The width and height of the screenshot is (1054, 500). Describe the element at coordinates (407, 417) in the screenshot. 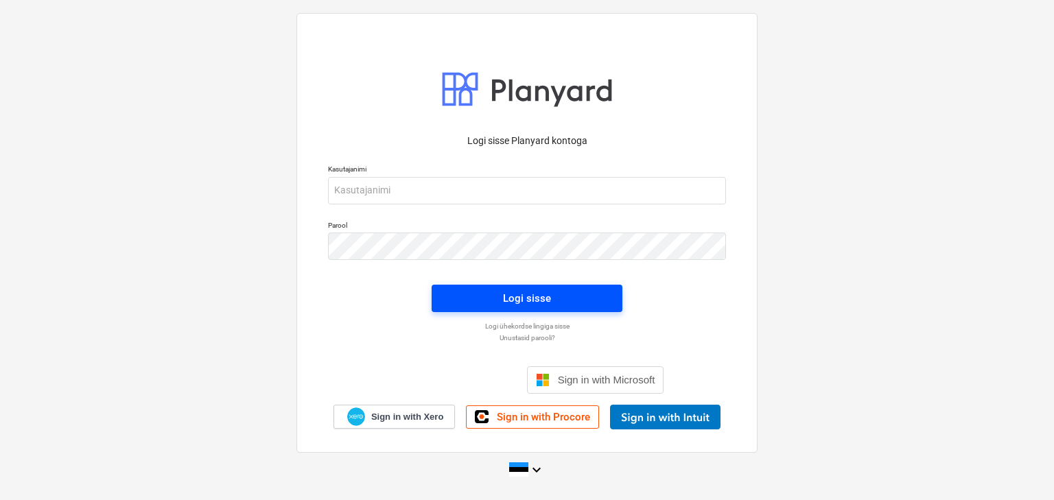

I see `span: Sign in with Xero` at that location.